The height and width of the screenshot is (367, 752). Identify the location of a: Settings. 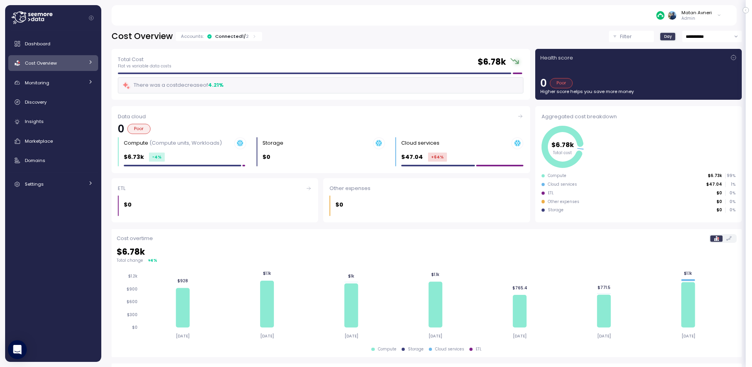
(53, 184).